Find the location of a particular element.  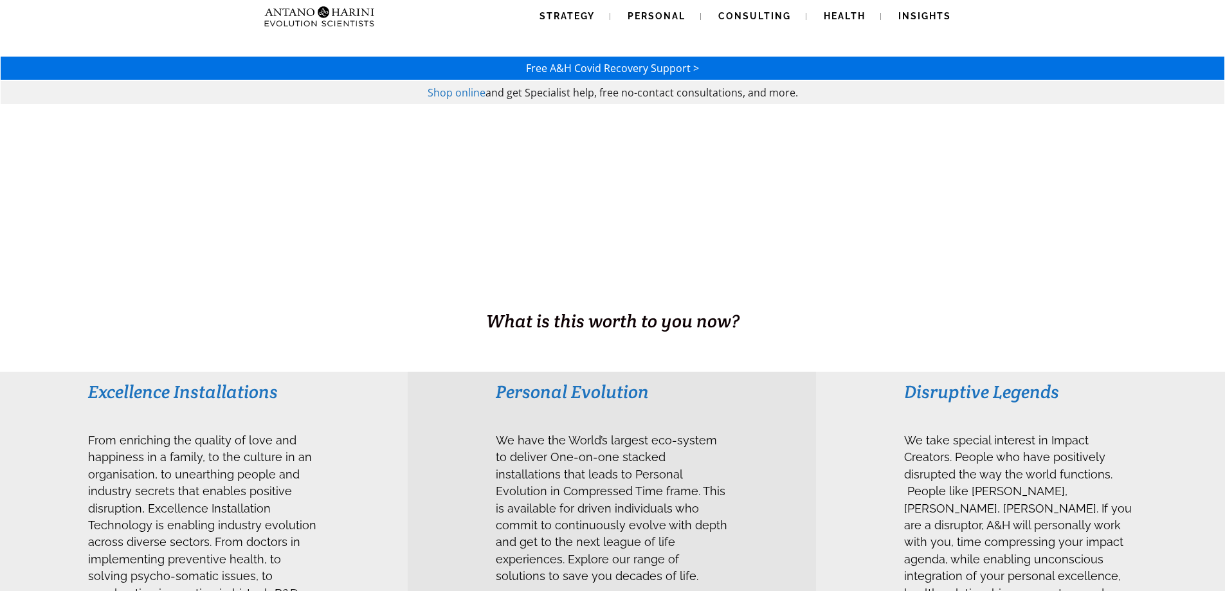

span: We have the World’s largest eco-system to deliver One-on-one stacked installations that leads to ... is located at coordinates (611, 508).